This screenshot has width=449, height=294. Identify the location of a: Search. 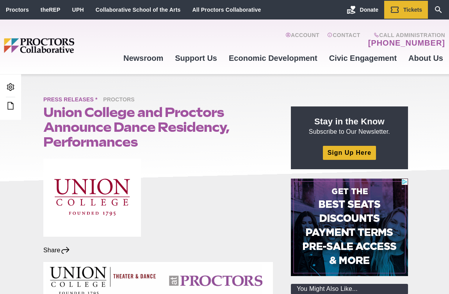
(438, 10).